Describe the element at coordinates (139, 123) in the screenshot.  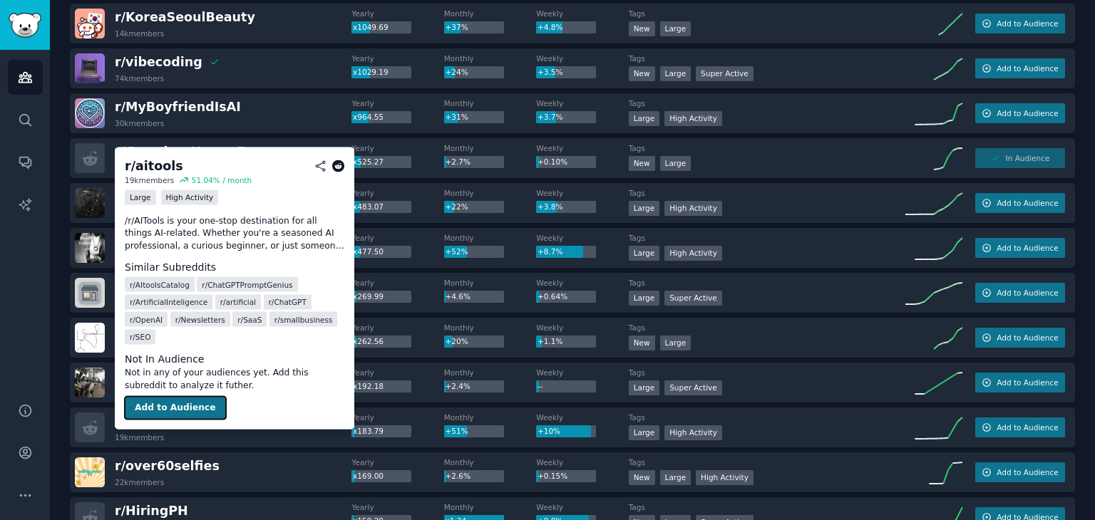
I see `div: 30k members` at that location.